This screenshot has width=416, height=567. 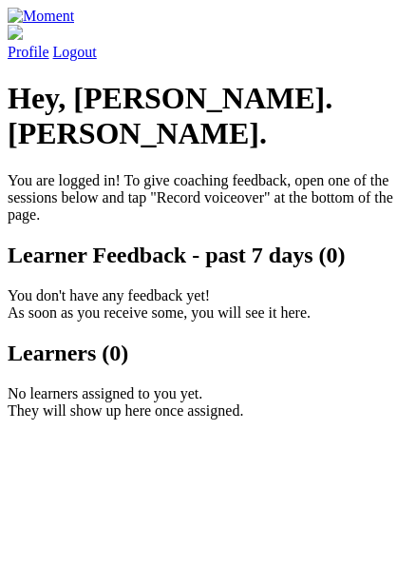 I want to click on h2: Learners (0), so click(x=208, y=353).